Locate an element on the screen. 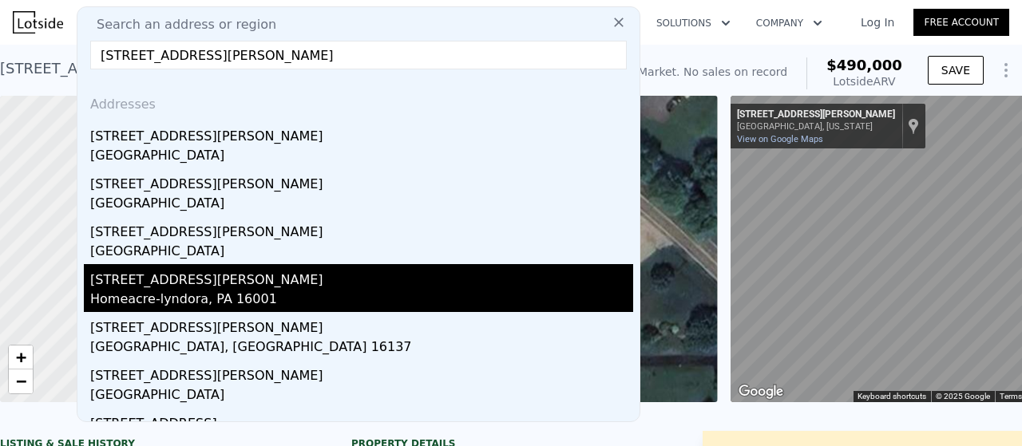 The width and height of the screenshot is (1022, 446). button: Company is located at coordinates (789, 23).